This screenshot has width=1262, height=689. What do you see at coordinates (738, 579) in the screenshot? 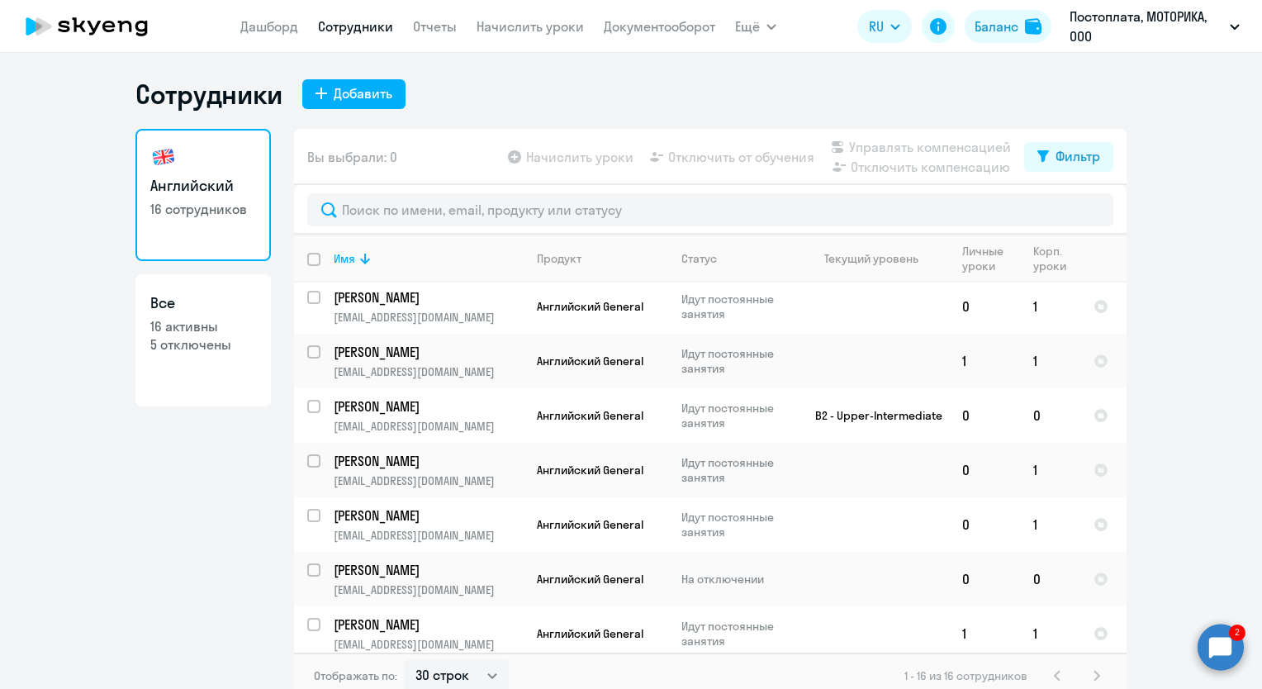
I see `p: На отключении` at bounding box center [738, 579].